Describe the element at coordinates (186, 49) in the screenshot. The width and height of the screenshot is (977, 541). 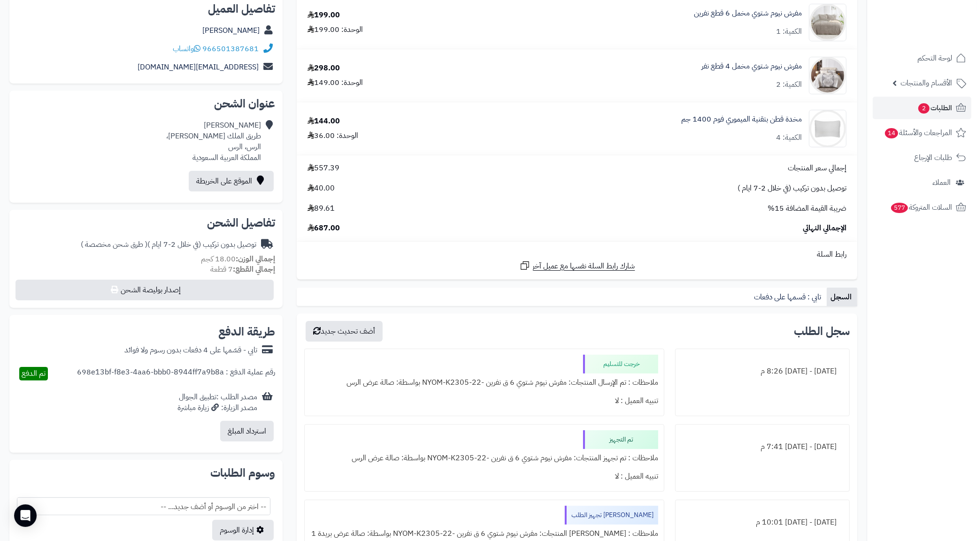
I see `a: واتساب` at that location.